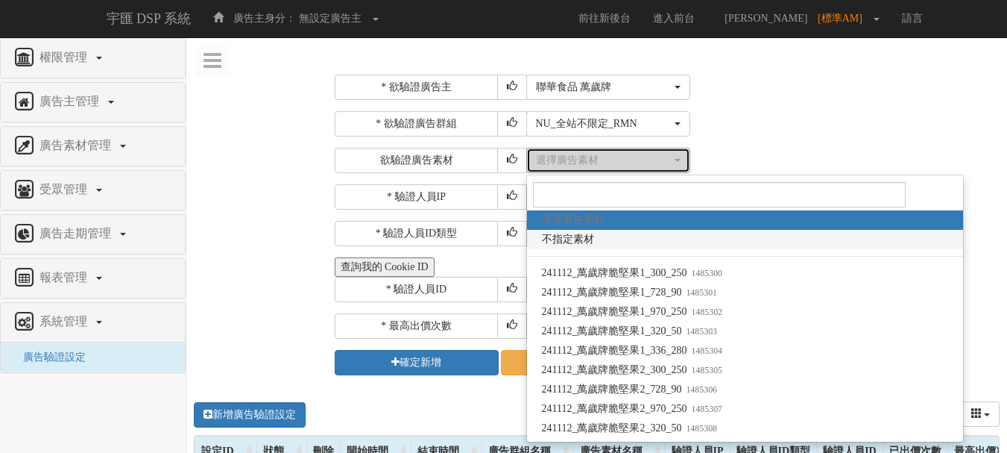 This screenshot has height=453, width=1007. What do you see at coordinates (583, 362) in the screenshot?
I see `a: 取消` at bounding box center [583, 362].